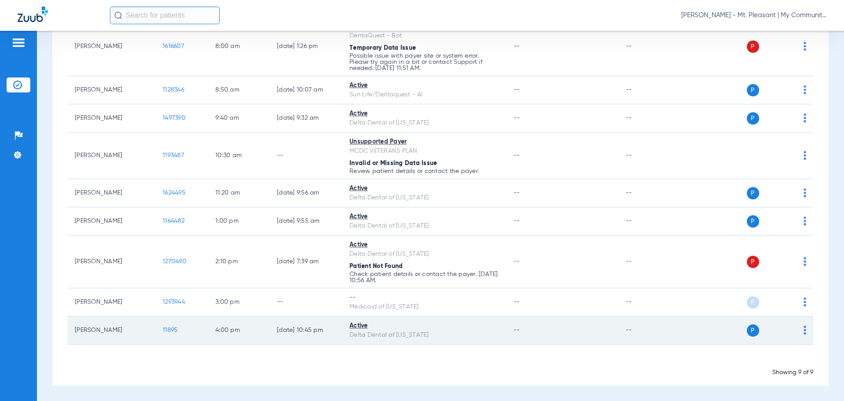  I want to click on input: Search for patients, so click(165, 15).